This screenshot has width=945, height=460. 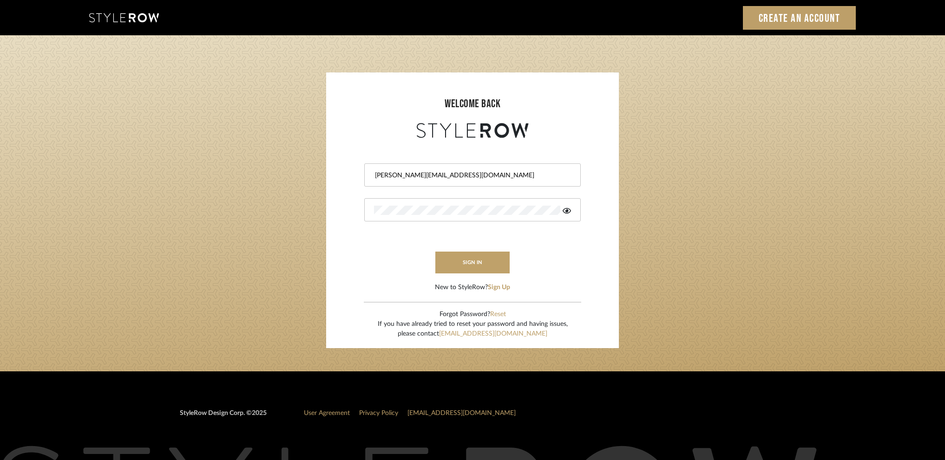 I want to click on button: Reset, so click(x=498, y=315).